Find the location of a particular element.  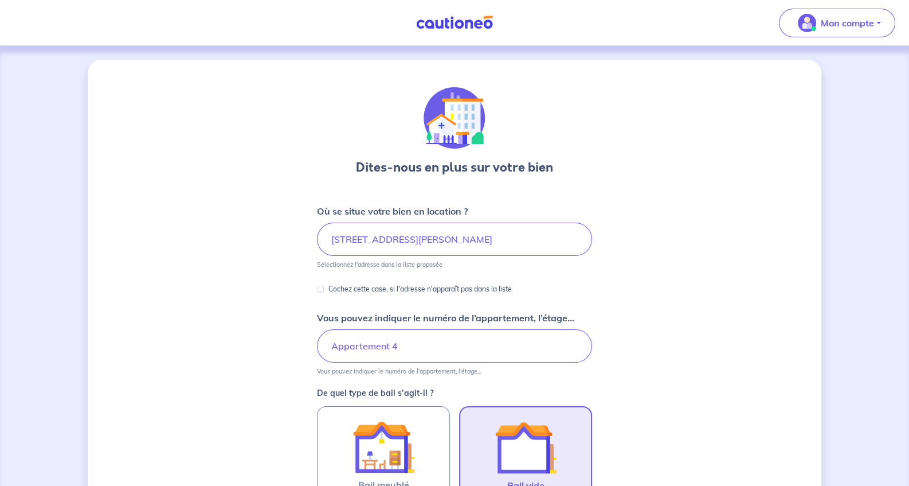

input: Appartement 2 is located at coordinates (455, 346).